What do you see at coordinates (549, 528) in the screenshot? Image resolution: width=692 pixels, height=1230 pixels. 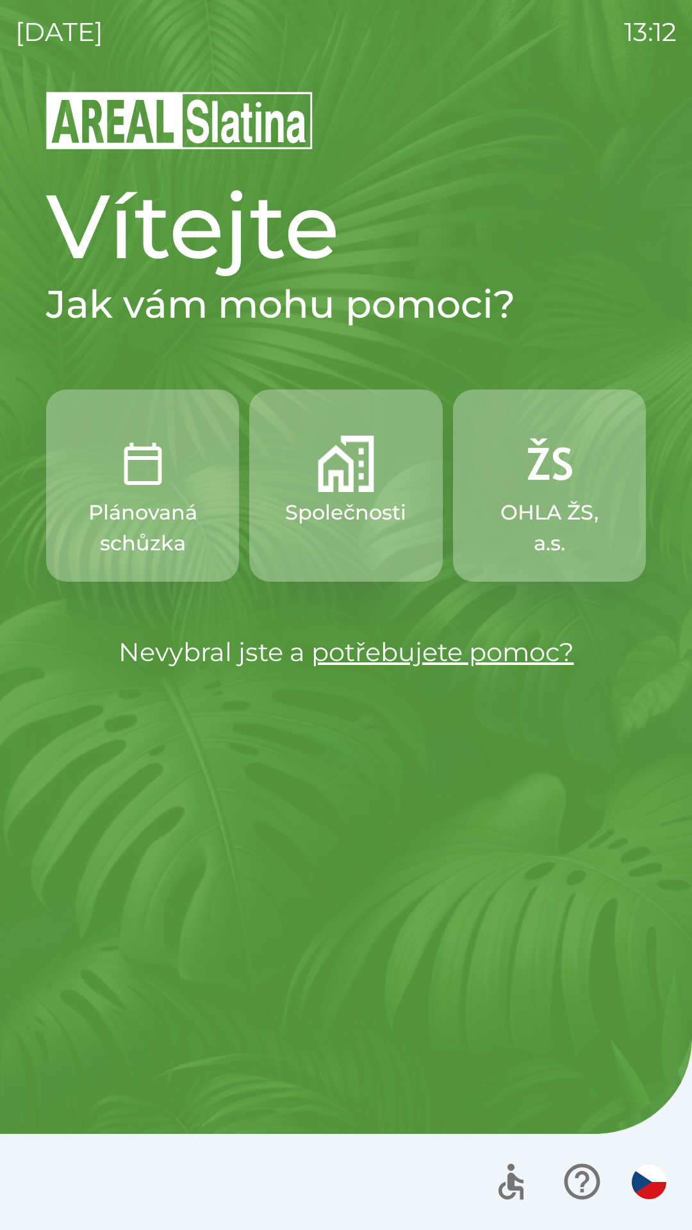 I see `p: OHLA ŽS, a.s.` at bounding box center [549, 528].